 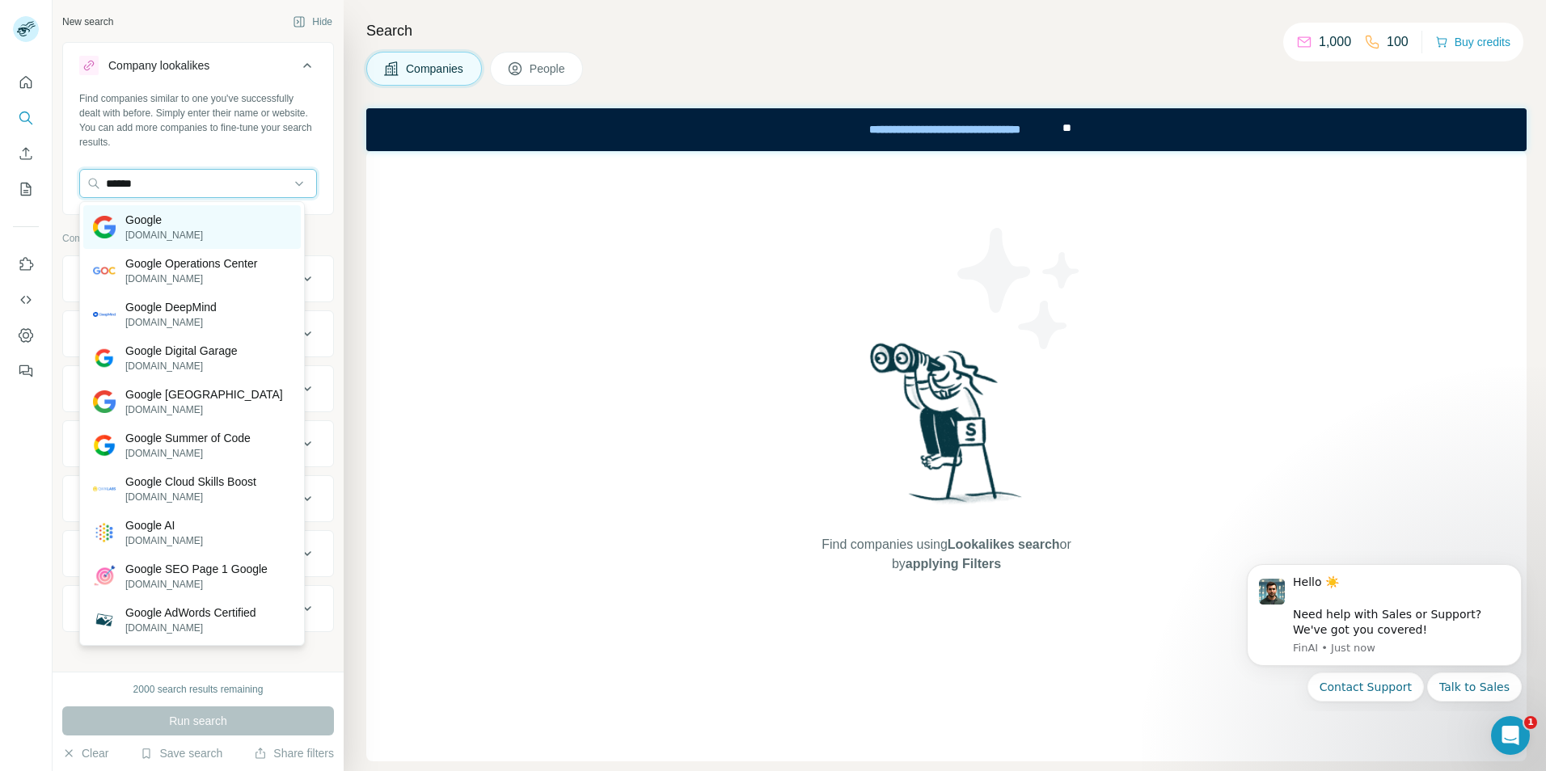 I want to click on div: 2000 search results remaining, so click(x=198, y=690).